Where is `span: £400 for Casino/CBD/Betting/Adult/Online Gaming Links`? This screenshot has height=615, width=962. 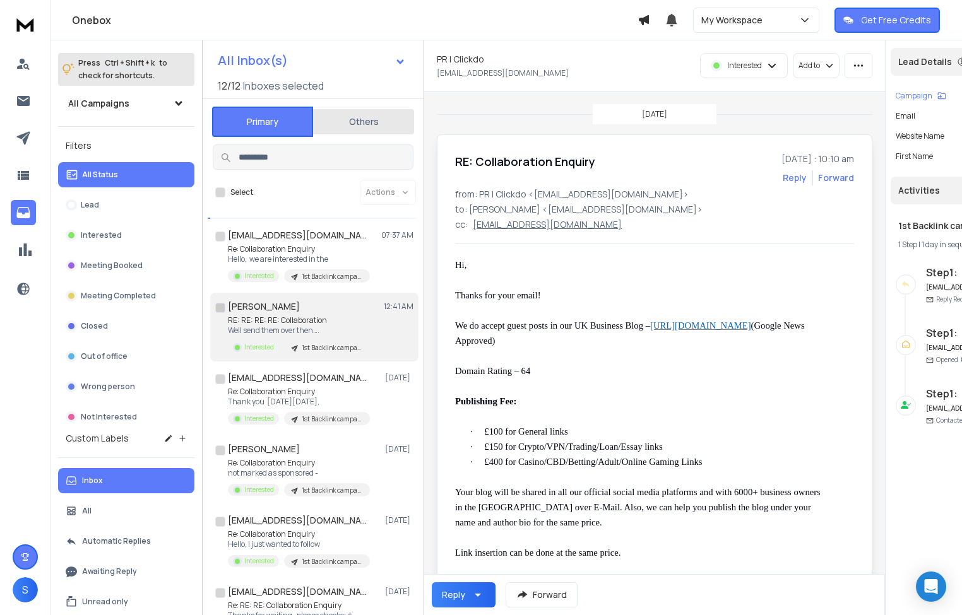
span: £400 for Casino/CBD/Betting/Adult/Online Gaming Links is located at coordinates (593, 462).